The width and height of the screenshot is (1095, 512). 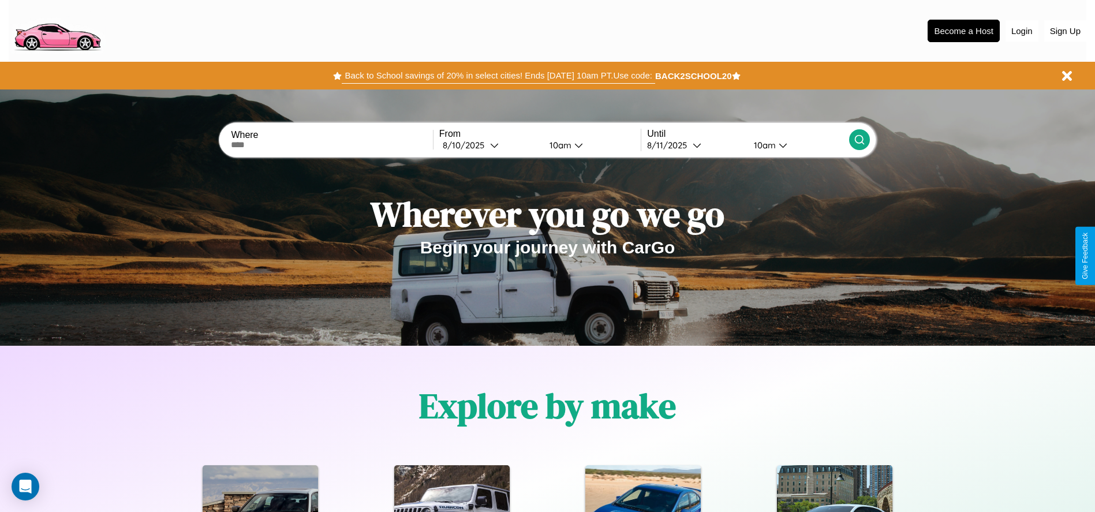 What do you see at coordinates (1022, 31) in the screenshot?
I see `button: Login` at bounding box center [1022, 31].